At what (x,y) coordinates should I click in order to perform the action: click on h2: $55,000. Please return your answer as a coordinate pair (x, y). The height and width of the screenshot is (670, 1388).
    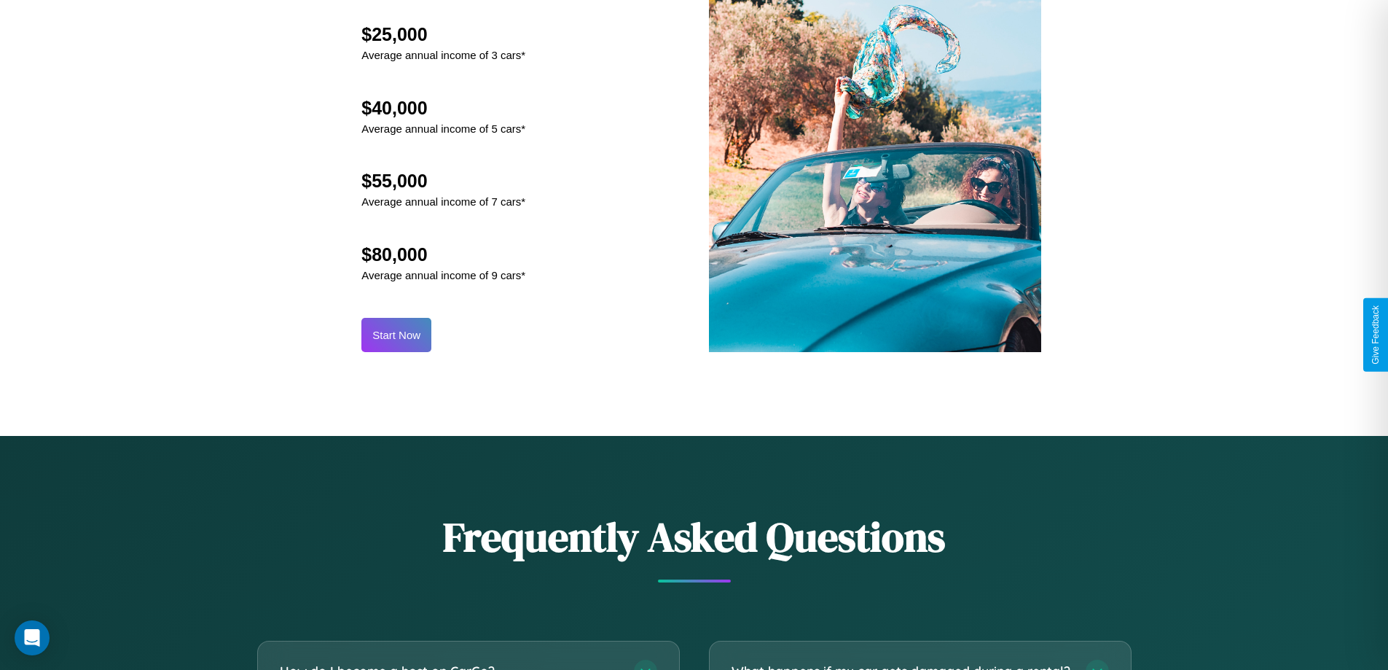
    Looking at the image, I should click on (443, 181).